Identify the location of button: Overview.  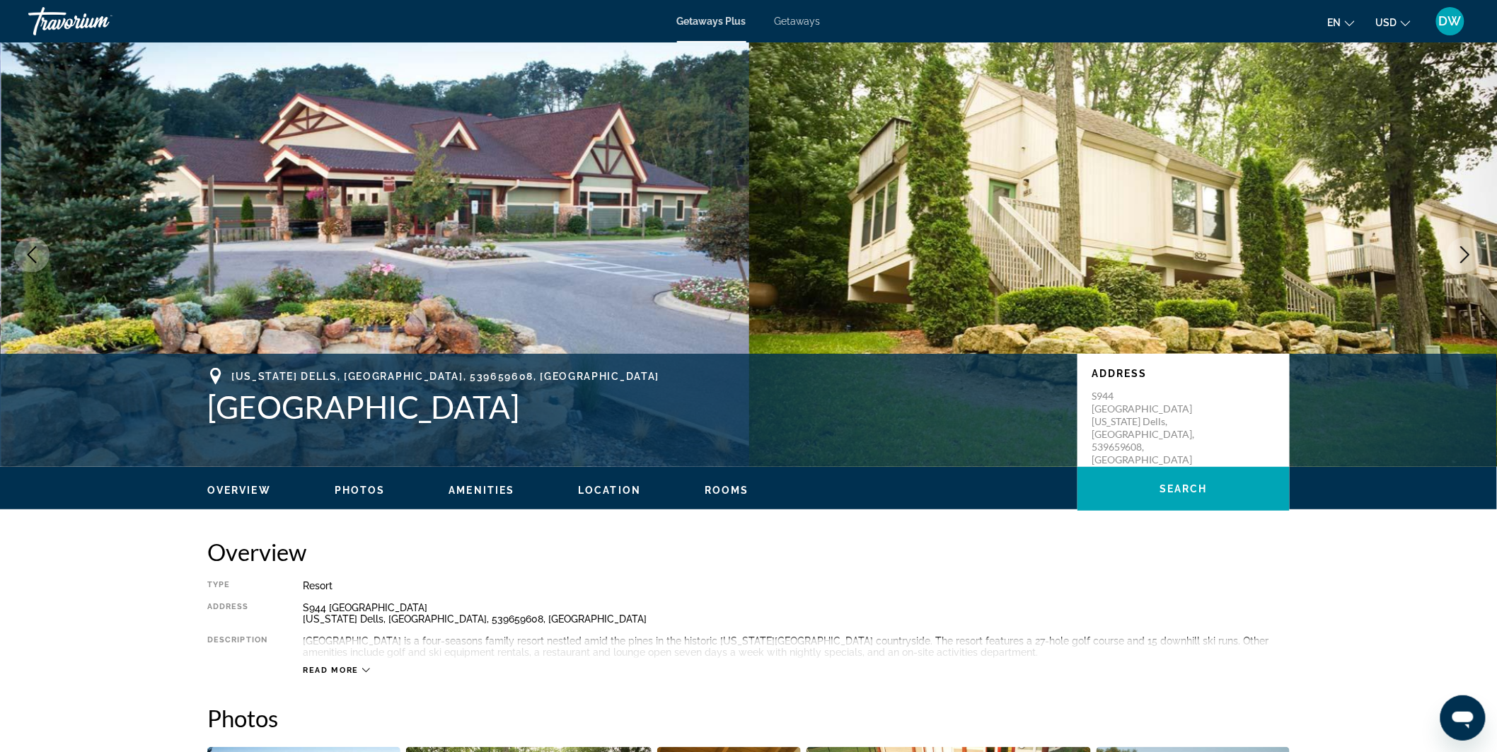
(239, 490).